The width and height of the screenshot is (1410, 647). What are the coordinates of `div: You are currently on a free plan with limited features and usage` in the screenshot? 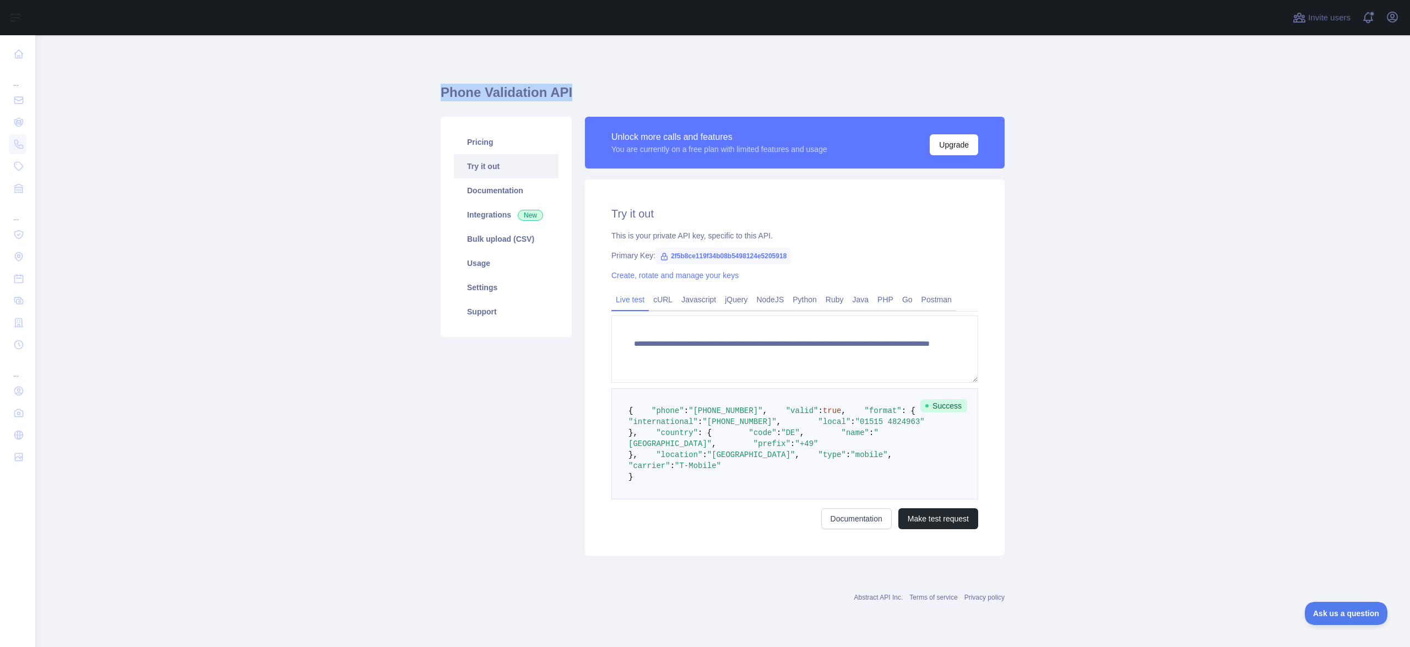 It's located at (719, 149).